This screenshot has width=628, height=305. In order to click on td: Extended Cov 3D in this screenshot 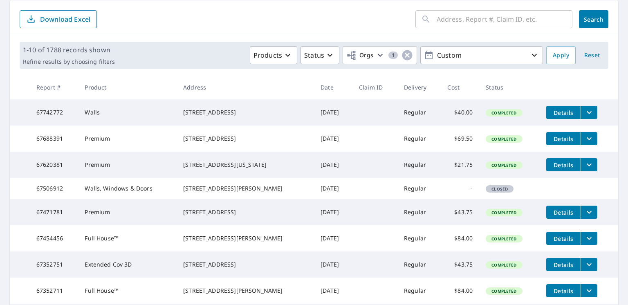, I will do `click(127, 264)`.